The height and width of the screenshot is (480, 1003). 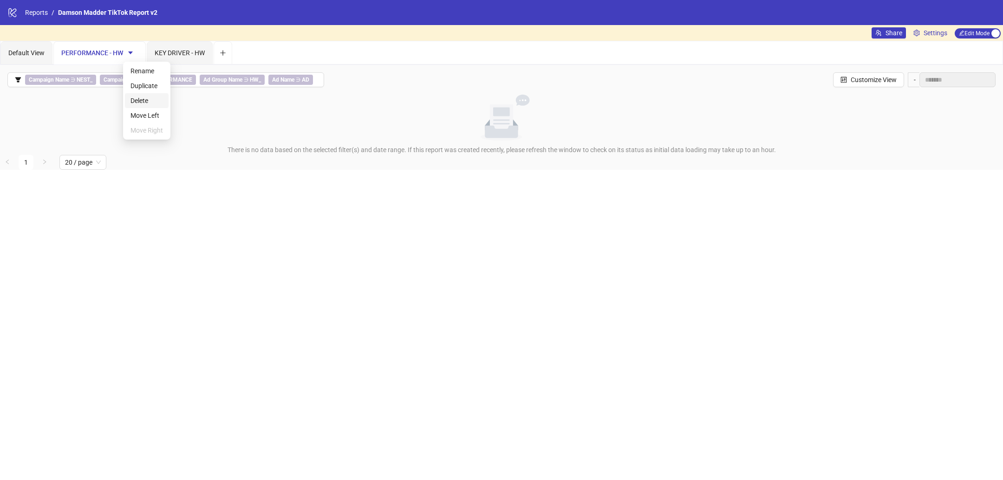 I want to click on span: KEY DRIVER - HW, so click(x=180, y=53).